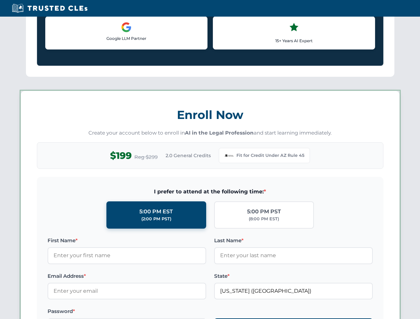 The image size is (420, 319). What do you see at coordinates (127, 277) in the screenshot?
I see `label: Email Address` at bounding box center [127, 277].